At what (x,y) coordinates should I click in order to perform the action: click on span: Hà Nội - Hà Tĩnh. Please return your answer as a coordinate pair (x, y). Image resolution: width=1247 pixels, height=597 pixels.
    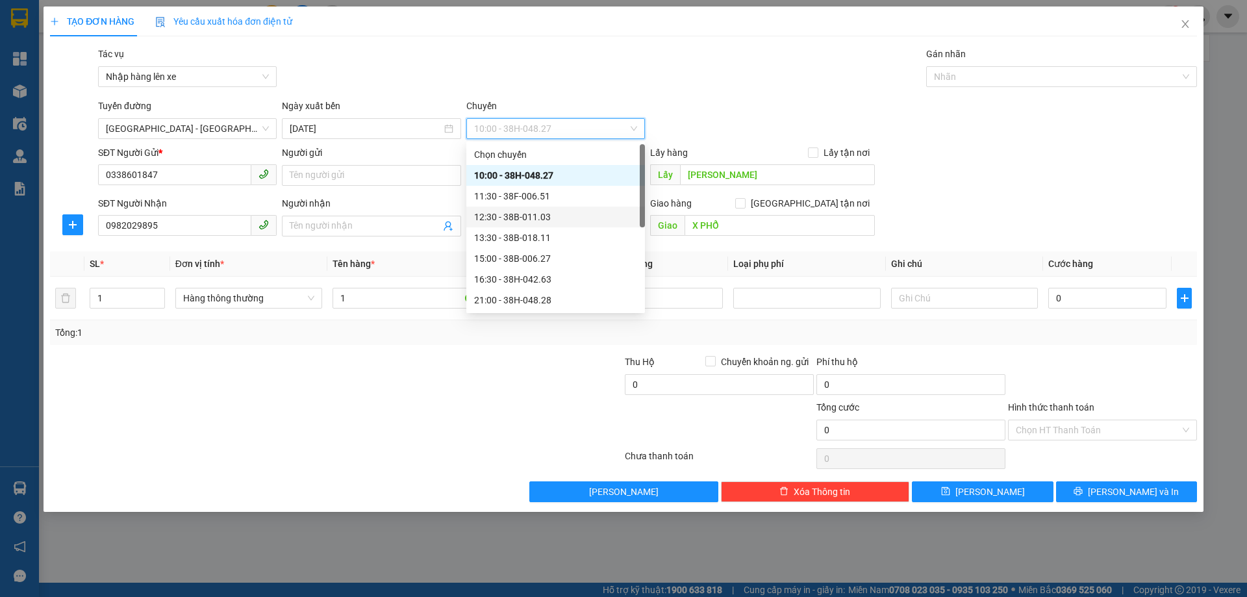
    Looking at the image, I should click on (187, 129).